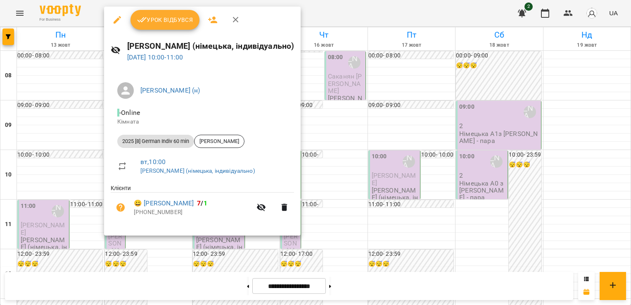 The width and height of the screenshot is (631, 305). What do you see at coordinates (165, 20) in the screenshot?
I see `span: Урок відбувся` at bounding box center [165, 20].